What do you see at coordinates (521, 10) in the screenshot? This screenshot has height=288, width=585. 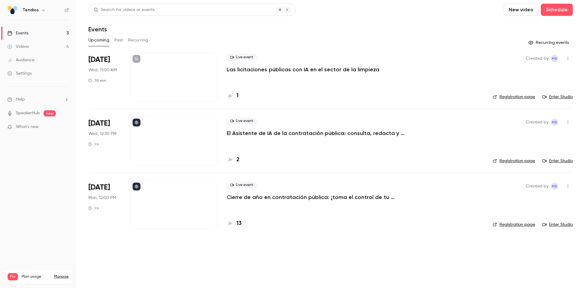 I see `button: New video` at bounding box center [521, 10].